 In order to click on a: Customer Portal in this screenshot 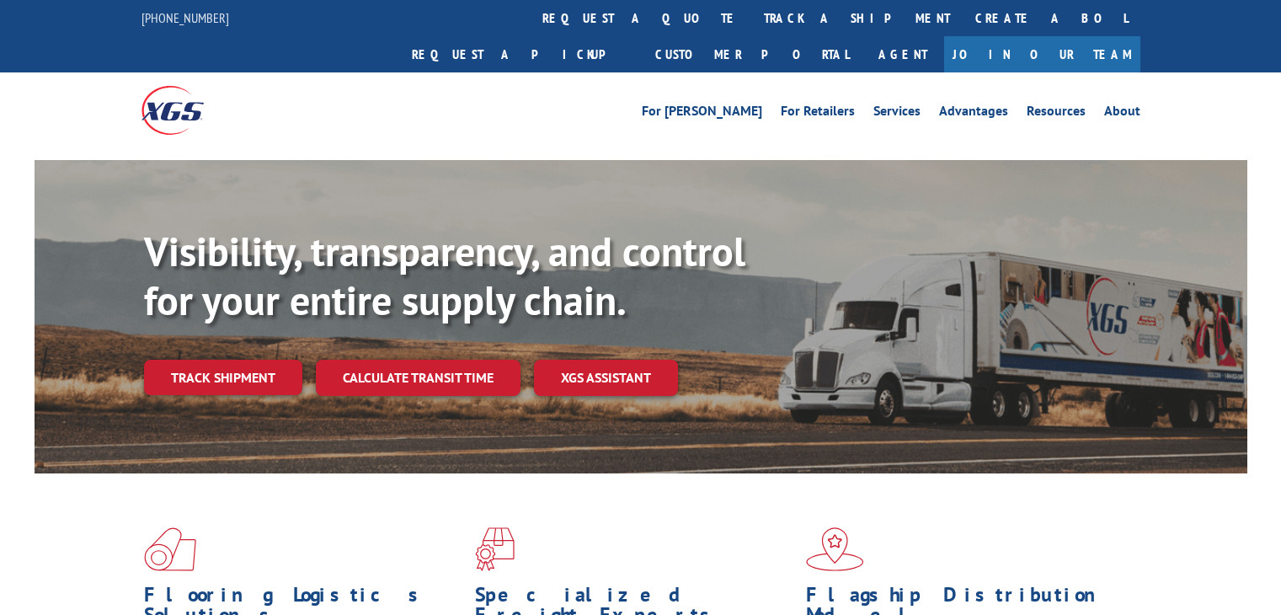, I will do `click(752, 54)`.